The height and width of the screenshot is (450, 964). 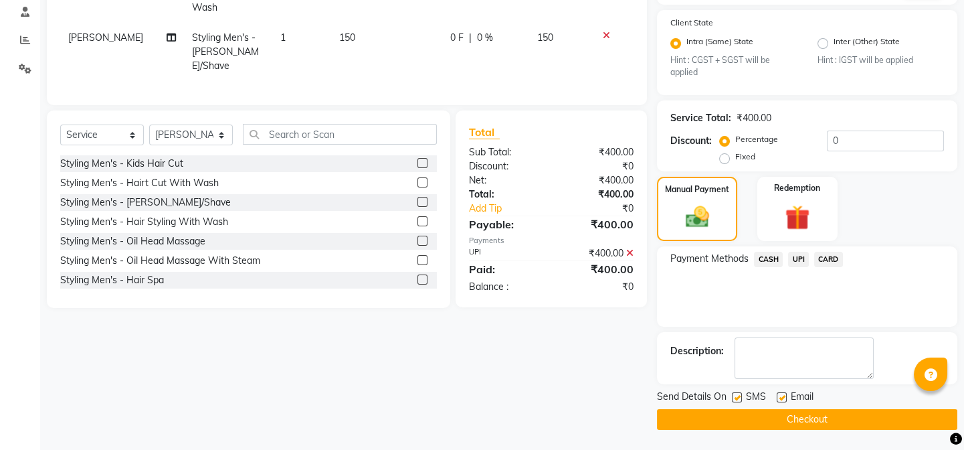 What do you see at coordinates (505, 180) in the screenshot?
I see `div: Net:` at bounding box center [505, 180].